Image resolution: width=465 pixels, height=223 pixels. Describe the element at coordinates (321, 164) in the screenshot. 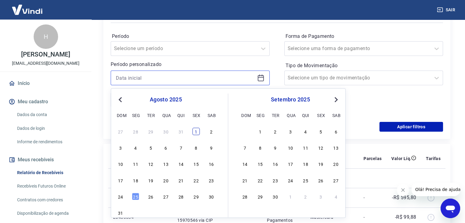

I see `div: Choose sexta-feira, 19 de setembro de 2025` at that location.